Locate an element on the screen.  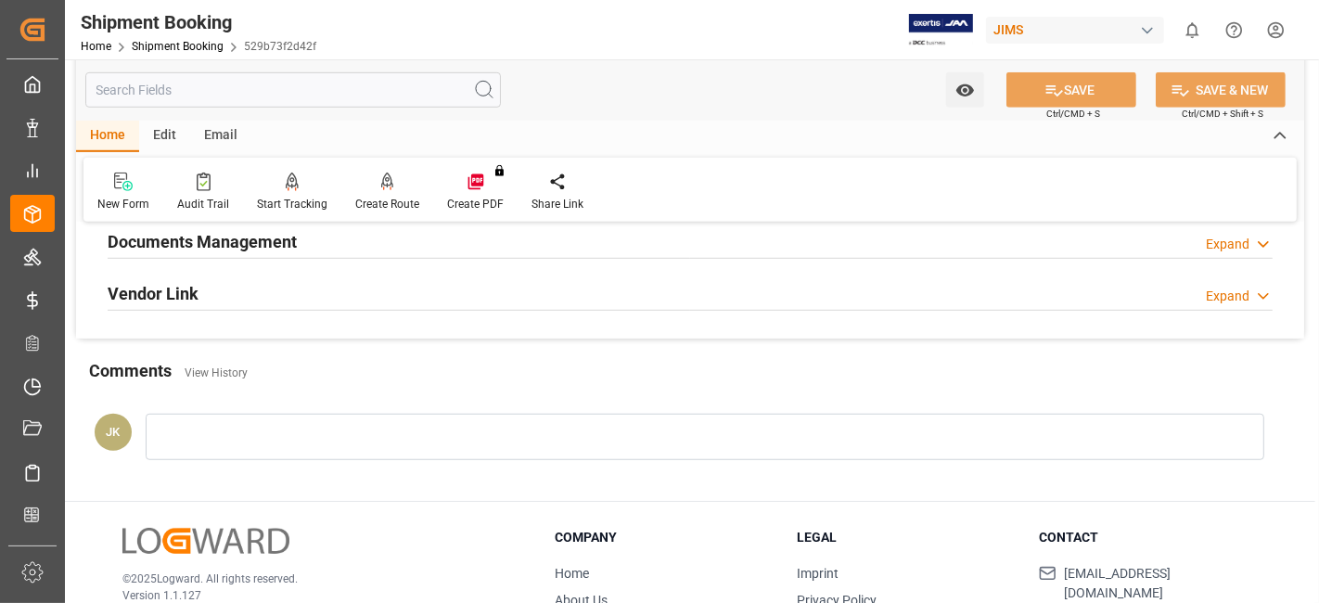
button: Help Center is located at coordinates (1234, 30).